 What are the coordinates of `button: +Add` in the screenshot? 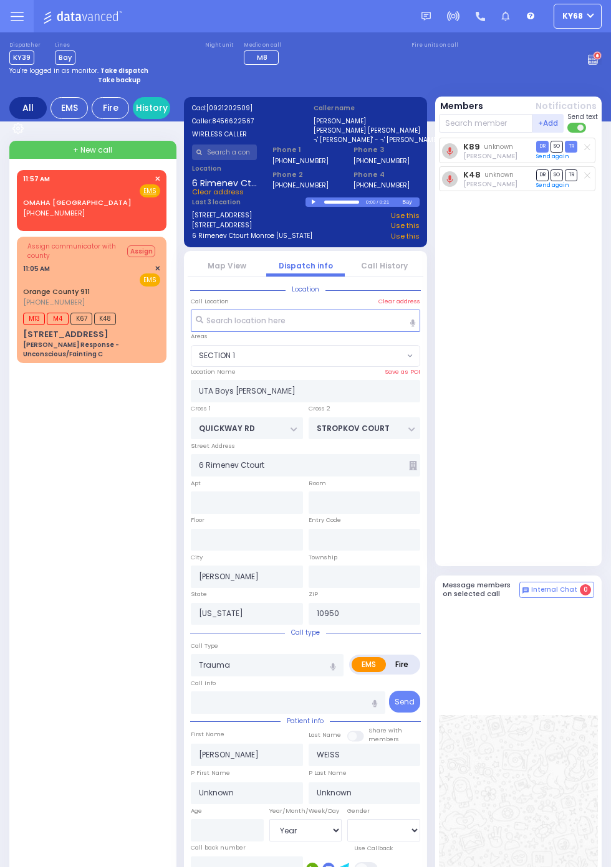 It's located at (548, 123).